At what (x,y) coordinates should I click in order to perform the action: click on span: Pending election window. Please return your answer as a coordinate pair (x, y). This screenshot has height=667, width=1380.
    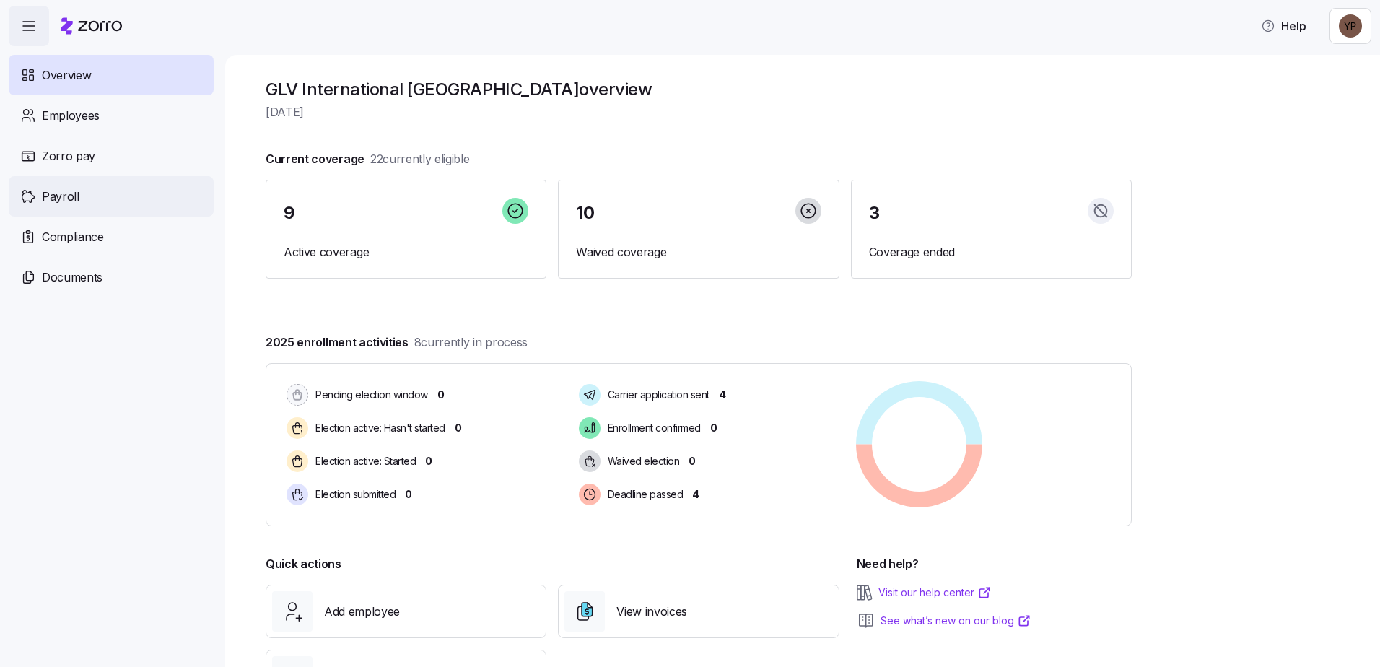
    Looking at the image, I should click on (370, 395).